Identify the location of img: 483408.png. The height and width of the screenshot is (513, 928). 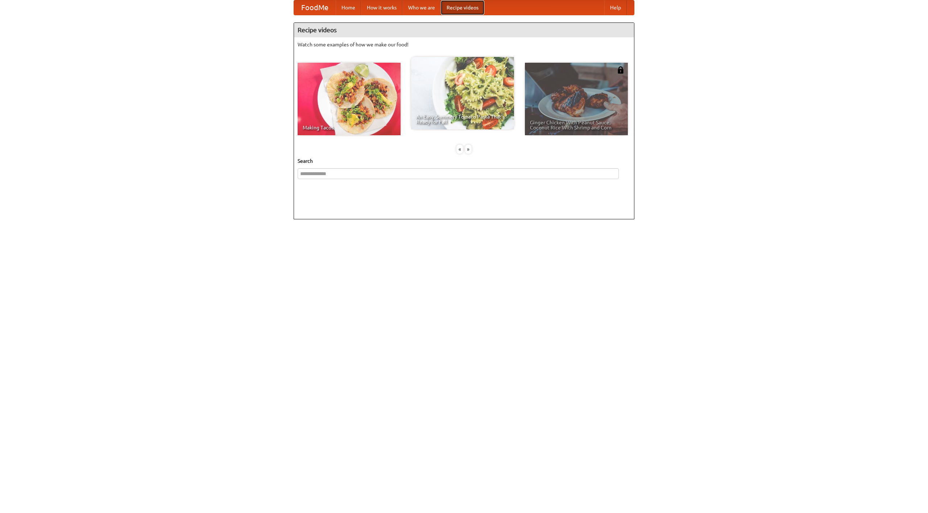
(621, 70).